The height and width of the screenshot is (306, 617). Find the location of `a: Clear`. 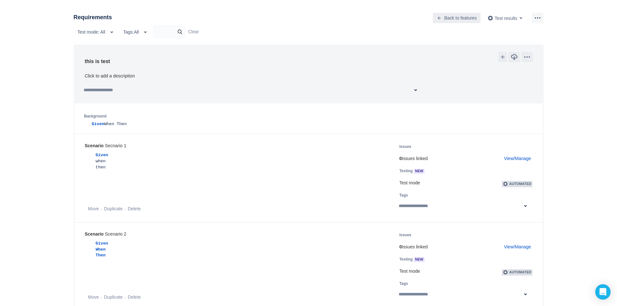

a: Clear is located at coordinates (193, 32).